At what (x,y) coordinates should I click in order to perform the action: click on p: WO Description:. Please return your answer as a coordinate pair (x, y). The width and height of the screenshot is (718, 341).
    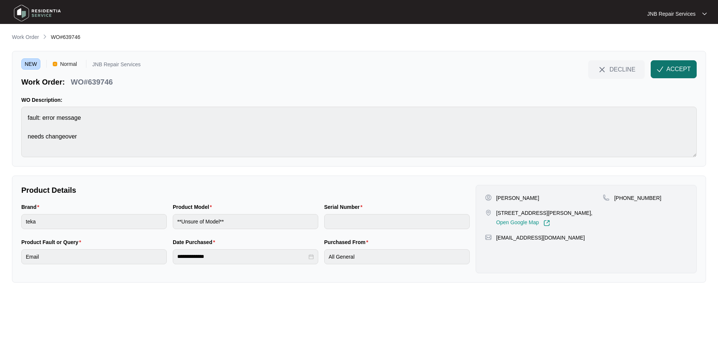
    Looking at the image, I should click on (359, 100).